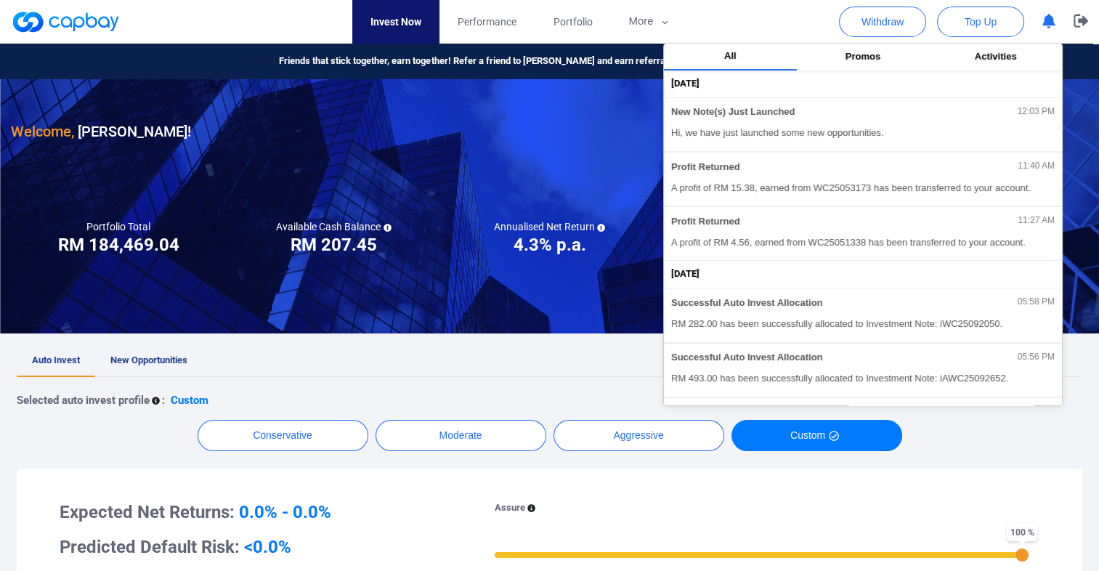 The width and height of the screenshot is (1099, 571). What do you see at coordinates (257, 512) in the screenshot?
I see `h3: Expected Net Returns:` at bounding box center [257, 512].